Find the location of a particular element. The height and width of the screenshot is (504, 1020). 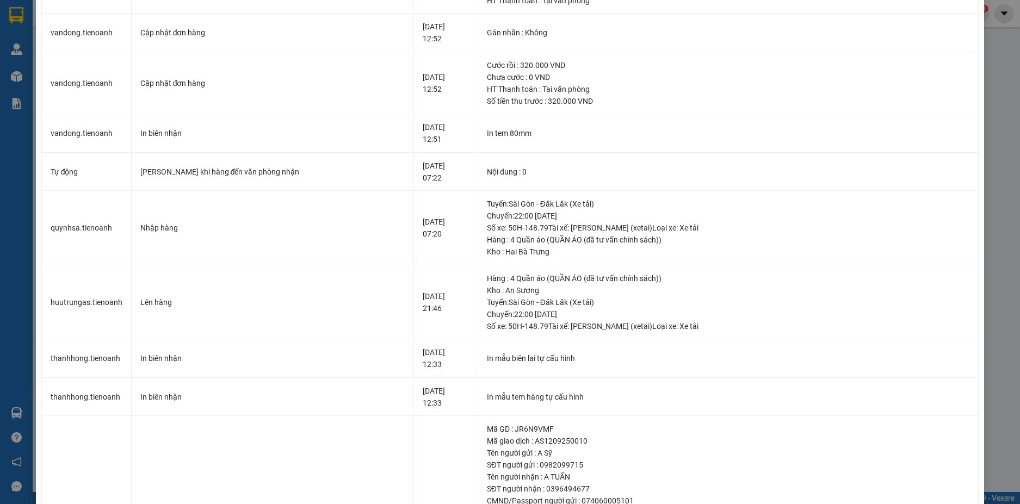

div: Tên người nhận : A TUẤN is located at coordinates (728, 477).